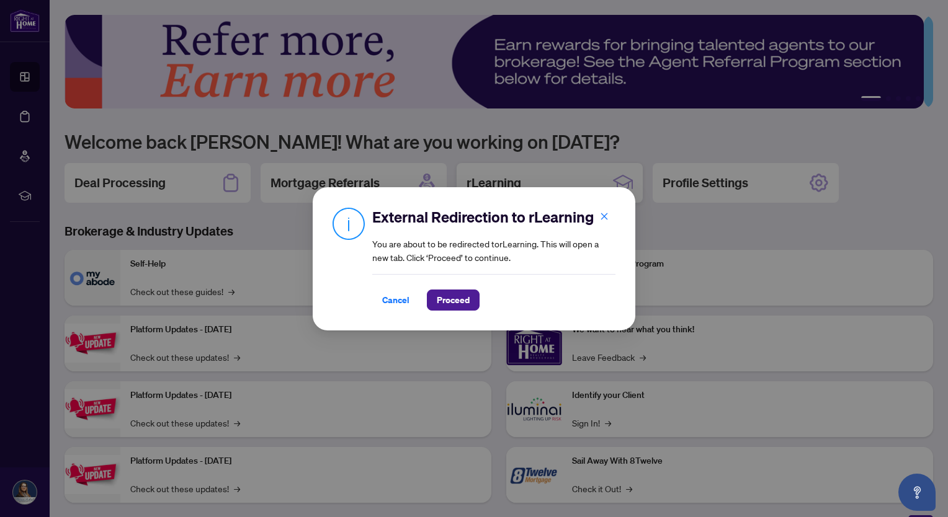  What do you see at coordinates (396, 300) in the screenshot?
I see `span: Cancel` at bounding box center [396, 300].